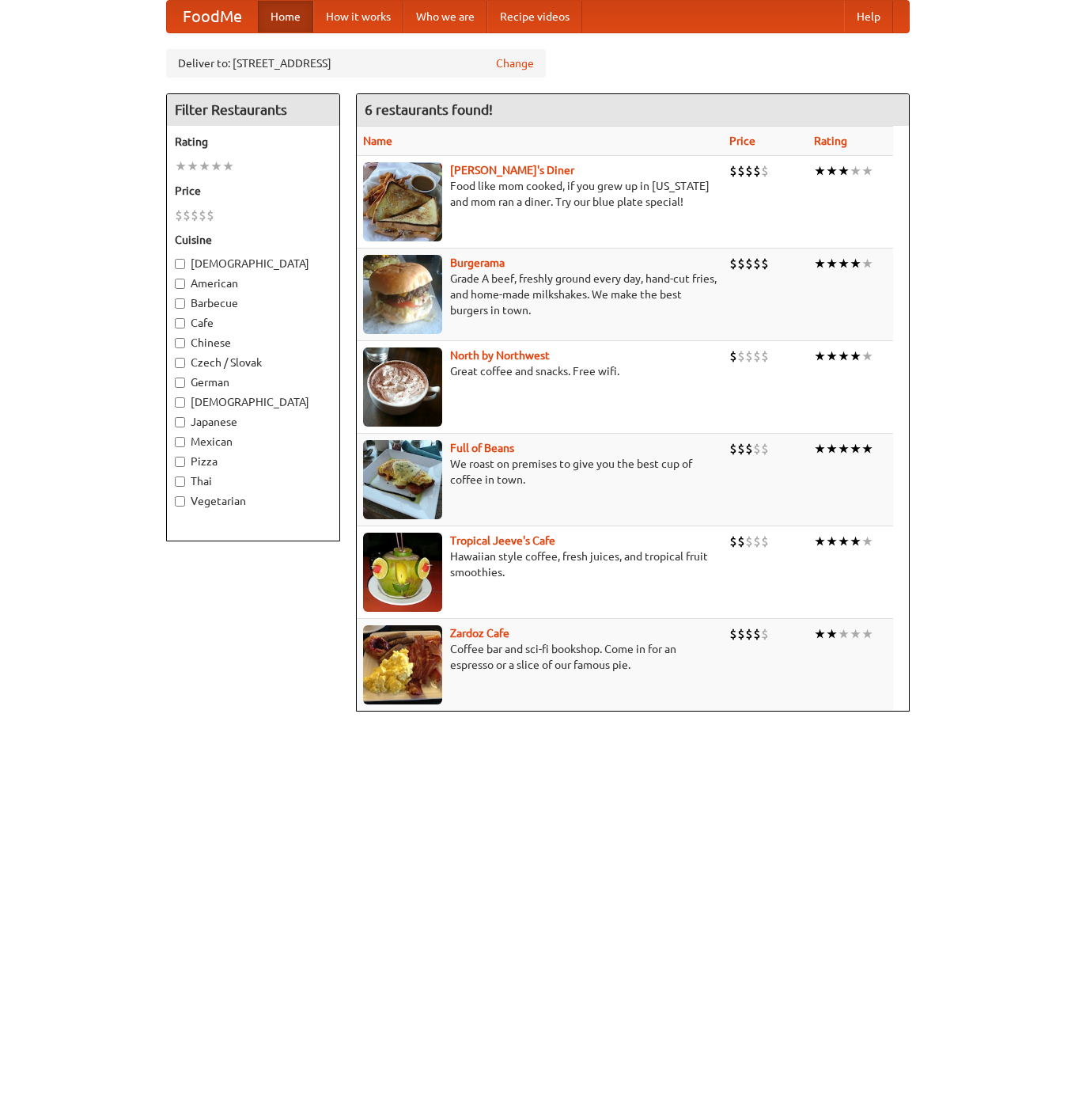 This screenshot has width=1075, height=1120. I want to click on input: Pizza, so click(179, 462).